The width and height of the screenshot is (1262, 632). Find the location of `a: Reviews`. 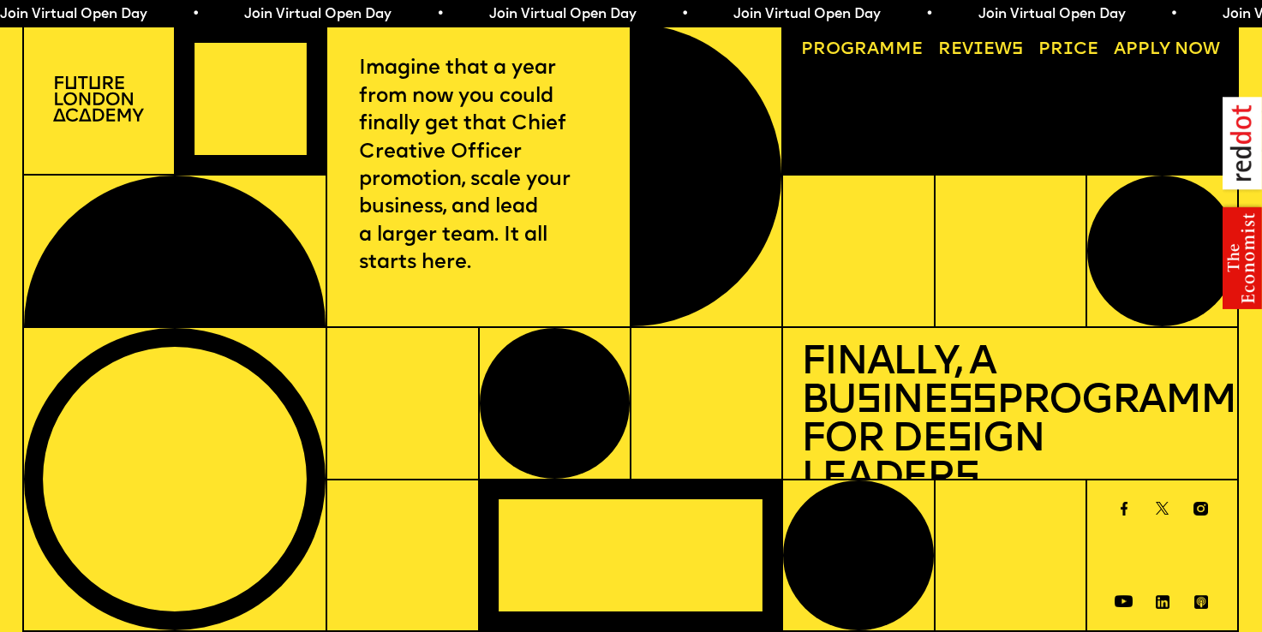

a: Reviews is located at coordinates (980, 50).